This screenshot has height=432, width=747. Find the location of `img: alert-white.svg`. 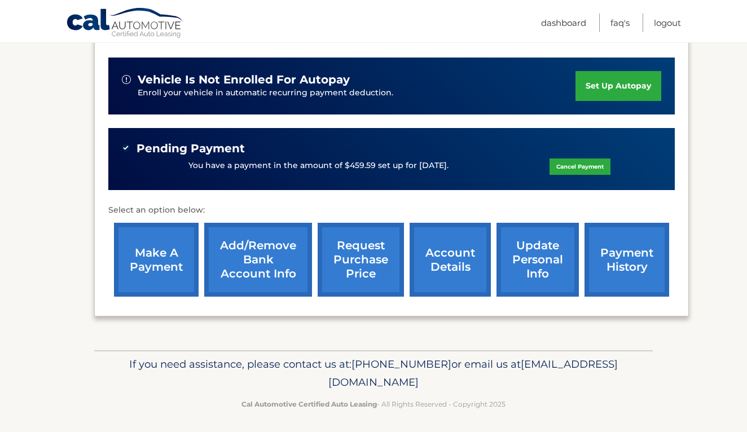

img: alert-white.svg is located at coordinates (126, 80).